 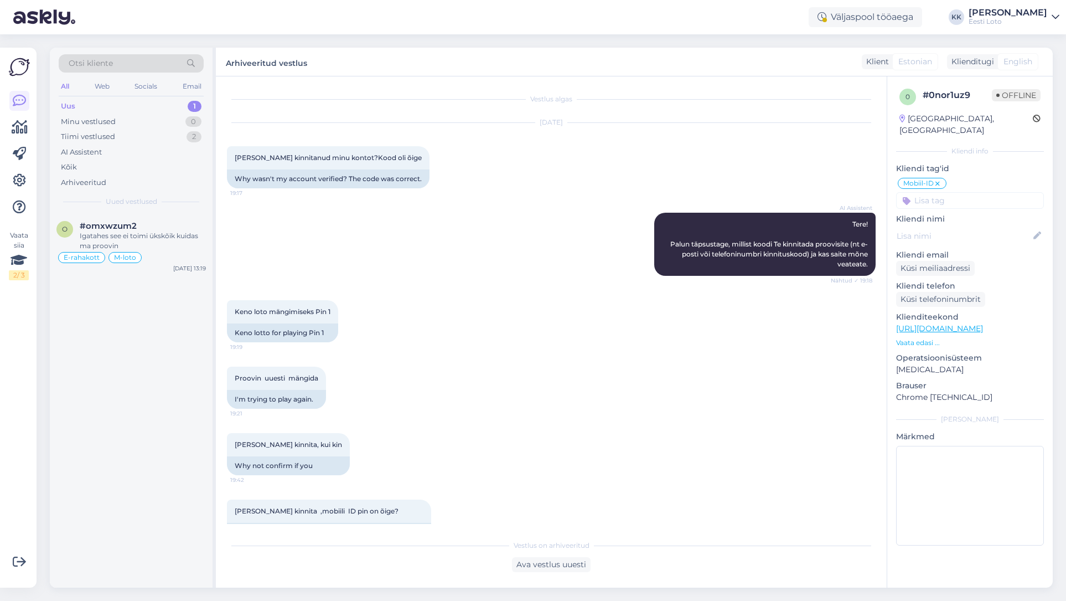 I want to click on span: 19:21, so click(x=251, y=413).